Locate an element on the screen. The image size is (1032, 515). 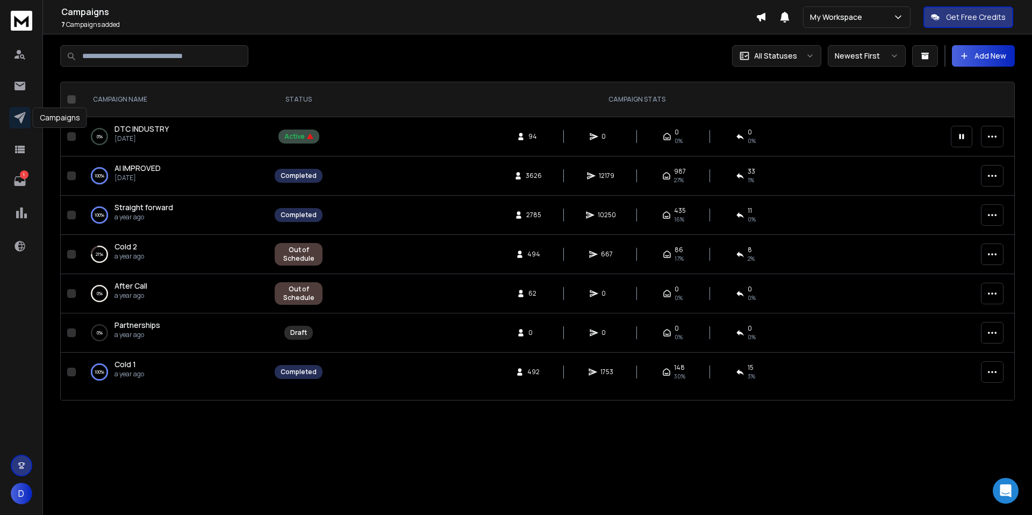
span: 148 is located at coordinates (679, 368).